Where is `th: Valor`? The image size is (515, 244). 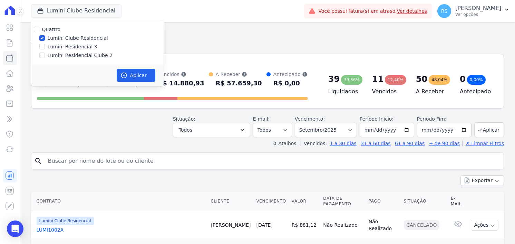 th: Valor is located at coordinates (305, 201).